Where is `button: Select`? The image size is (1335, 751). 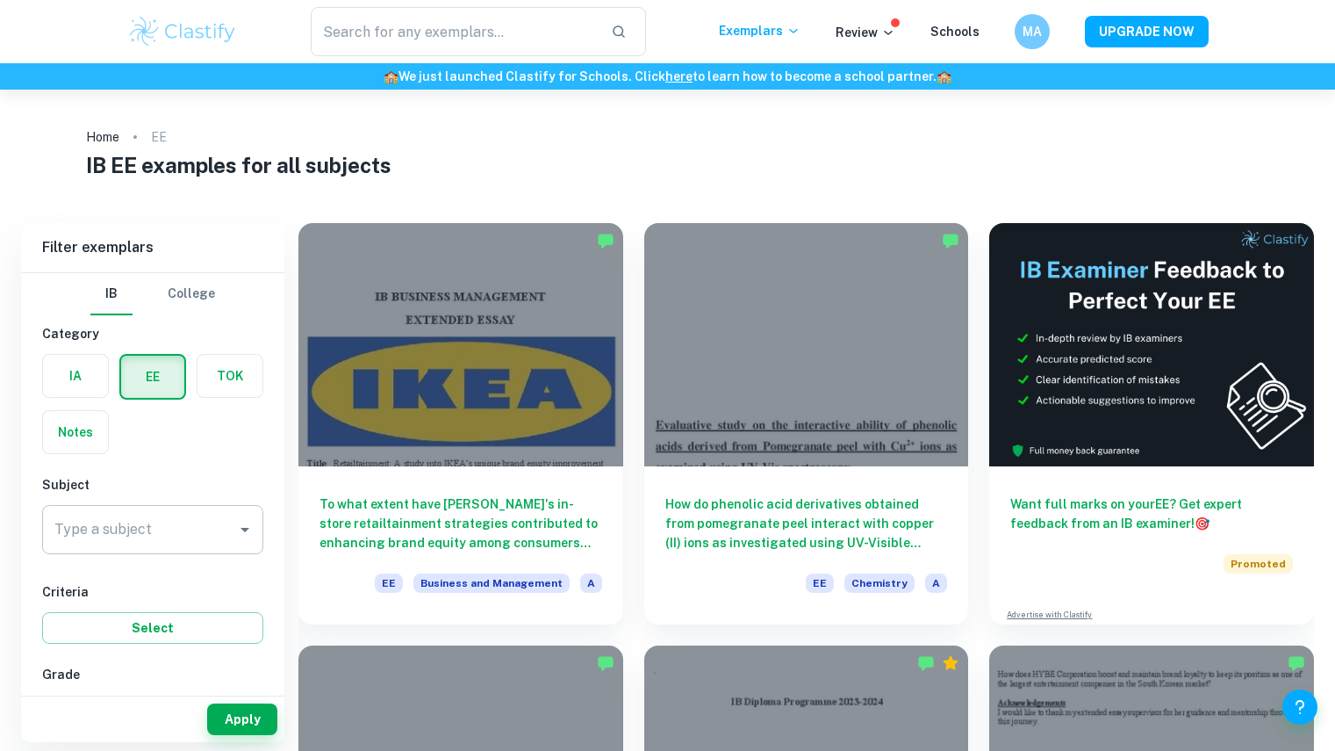 button: Select is located at coordinates (153, 628).